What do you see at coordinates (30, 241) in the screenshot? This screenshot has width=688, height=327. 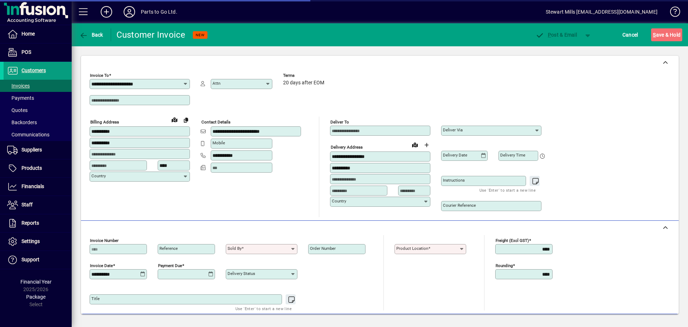 I see `span: Settings` at bounding box center [30, 241].